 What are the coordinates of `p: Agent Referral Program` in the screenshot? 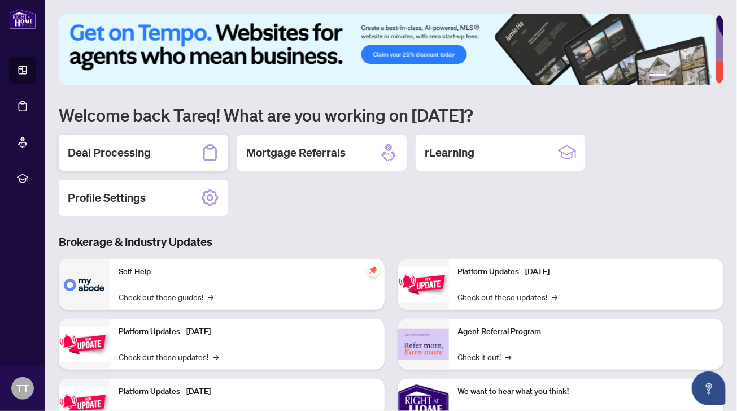 It's located at (586, 332).